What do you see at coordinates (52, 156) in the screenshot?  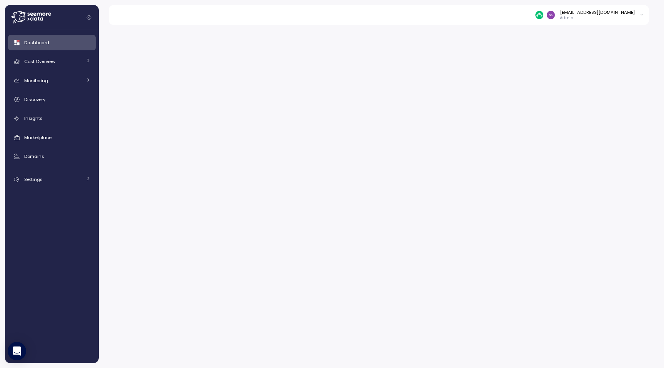 I see `a: Domains` at bounding box center [52, 156].